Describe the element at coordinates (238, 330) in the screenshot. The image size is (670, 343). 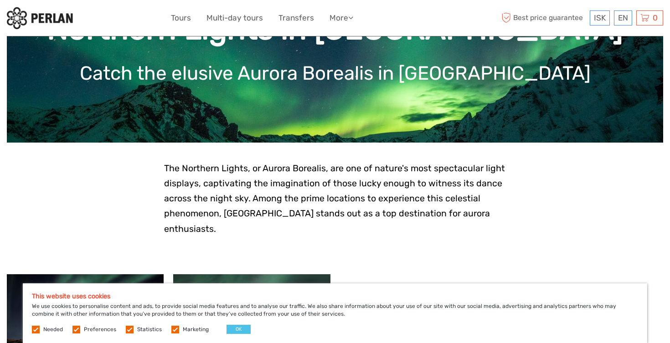
I see `button: OK` at that location.